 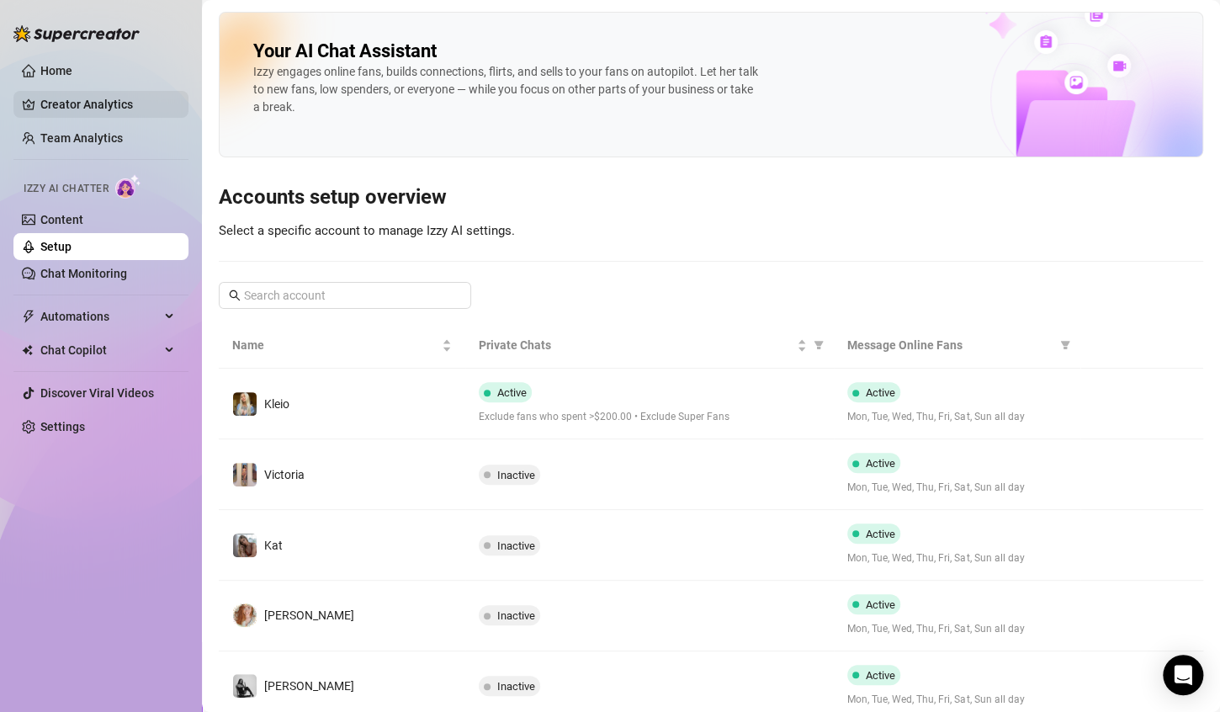 What do you see at coordinates (245, 404) in the screenshot?
I see `img: Kleio` at bounding box center [245, 404].